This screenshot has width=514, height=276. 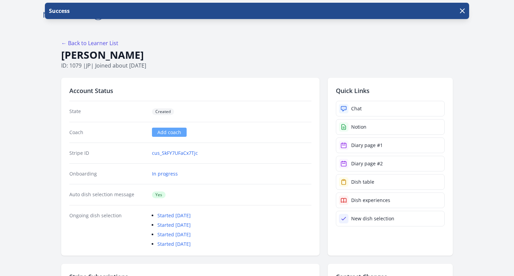 What do you see at coordinates (108, 195) in the screenshot?
I see `dt: Auto dish selection message` at bounding box center [108, 195].